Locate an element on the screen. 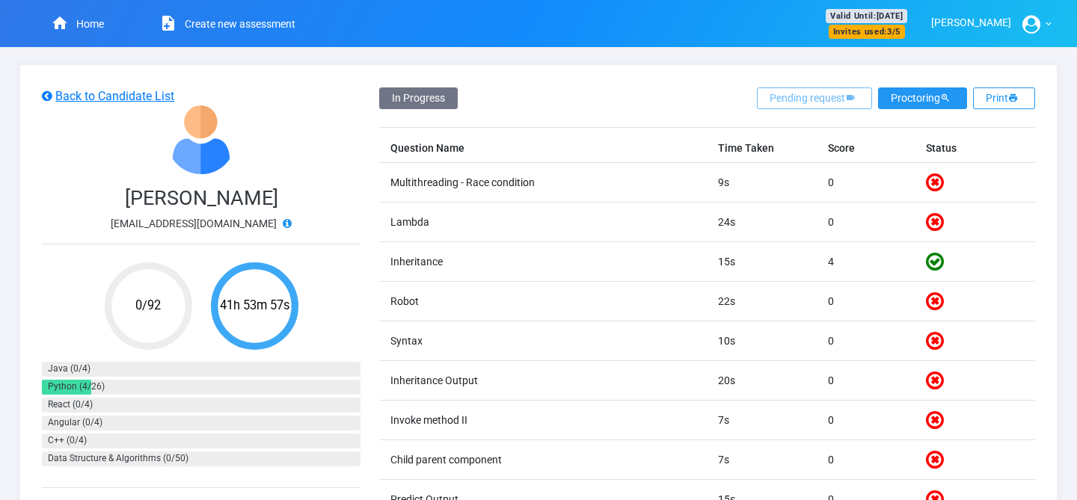 The width and height of the screenshot is (1077, 500). a: Back to Candidate List is located at coordinates (108, 96).